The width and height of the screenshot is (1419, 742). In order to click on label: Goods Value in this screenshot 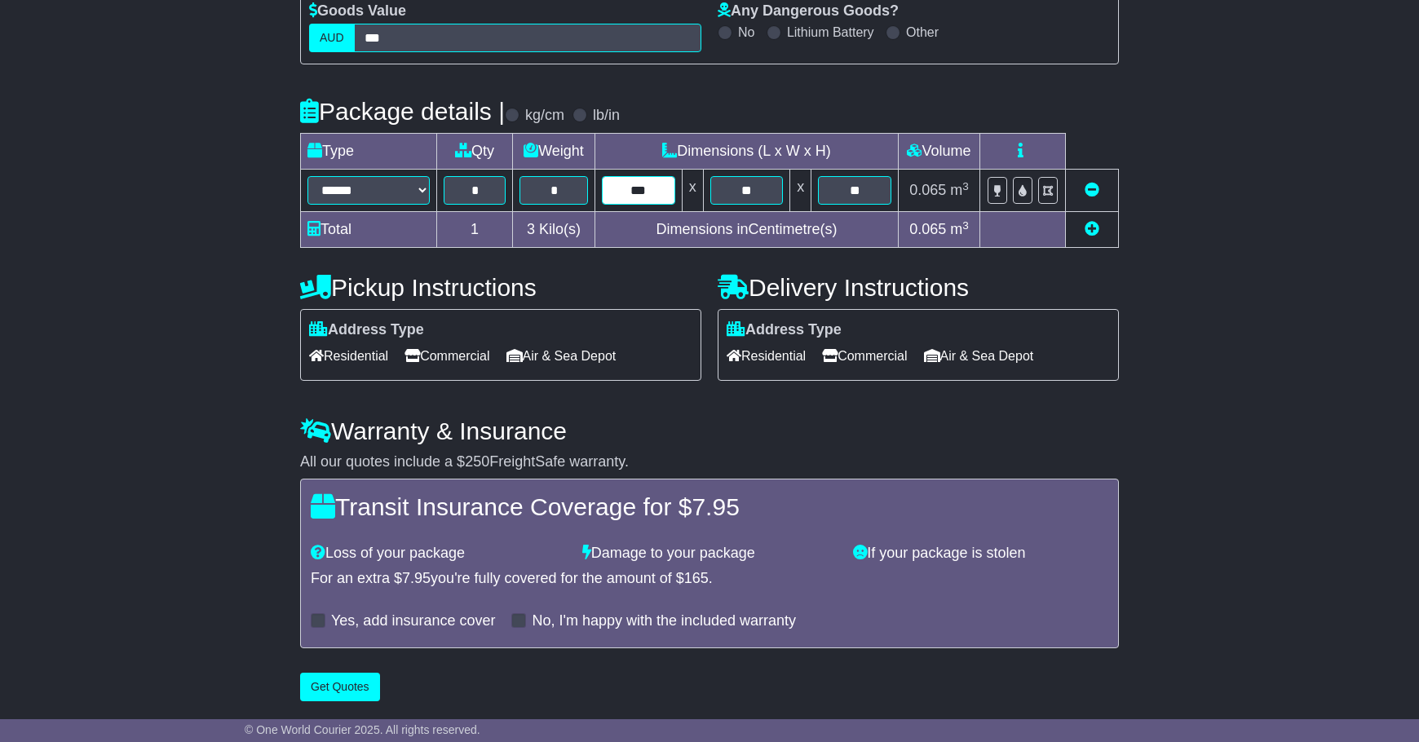, I will do `click(357, 11)`.